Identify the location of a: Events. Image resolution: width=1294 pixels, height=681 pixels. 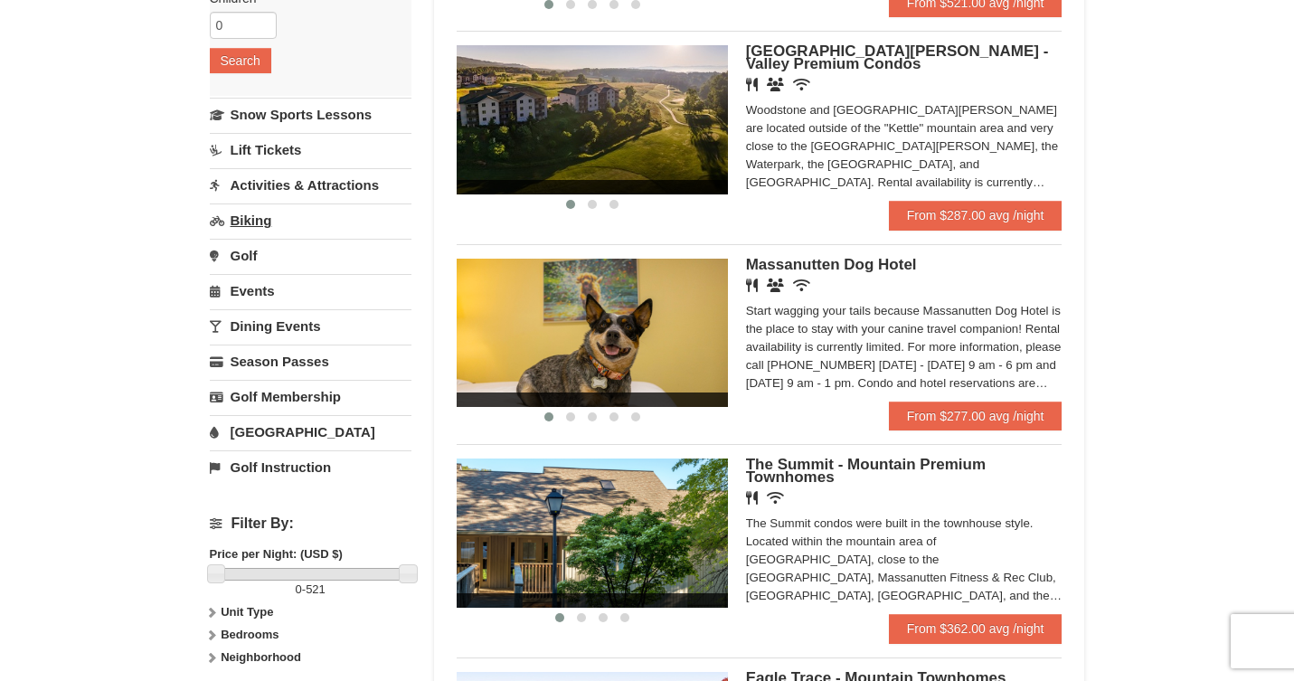
(310, 290).